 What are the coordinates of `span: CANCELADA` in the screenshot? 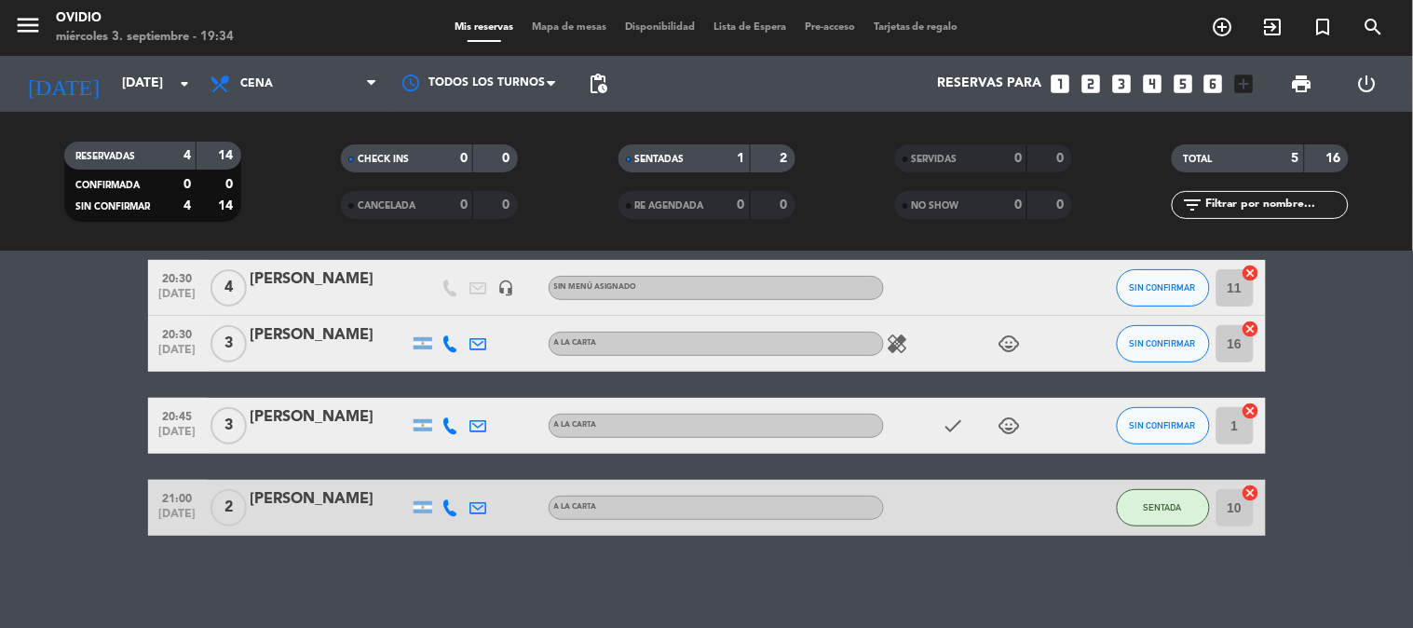 It's located at (386, 206).